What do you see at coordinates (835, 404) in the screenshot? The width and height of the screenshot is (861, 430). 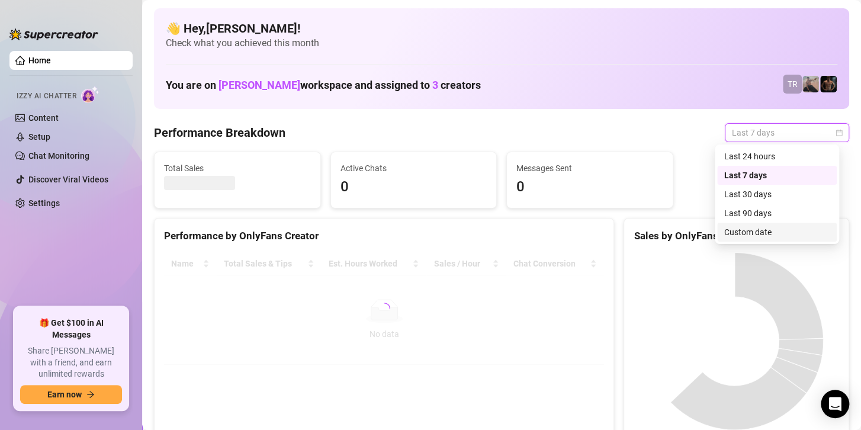 I see `div: Open Intercom Messenger` at bounding box center [835, 404].